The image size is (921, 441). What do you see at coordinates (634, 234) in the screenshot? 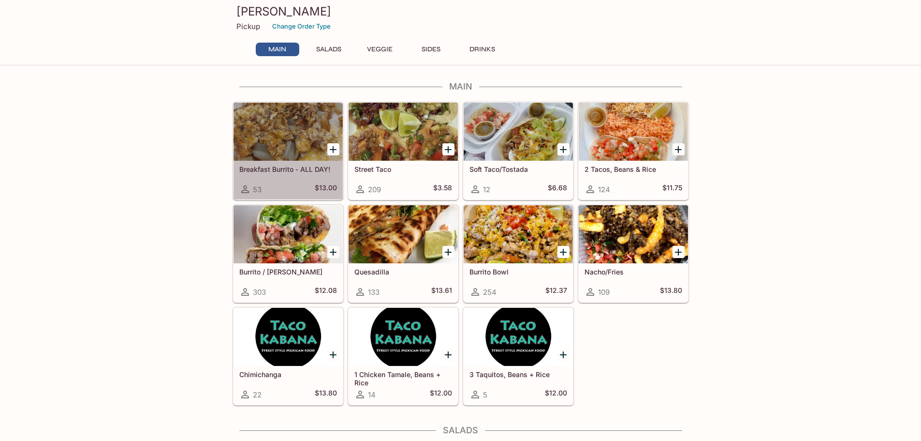
I see `div: Nacho/Fries` at bounding box center [634, 234].